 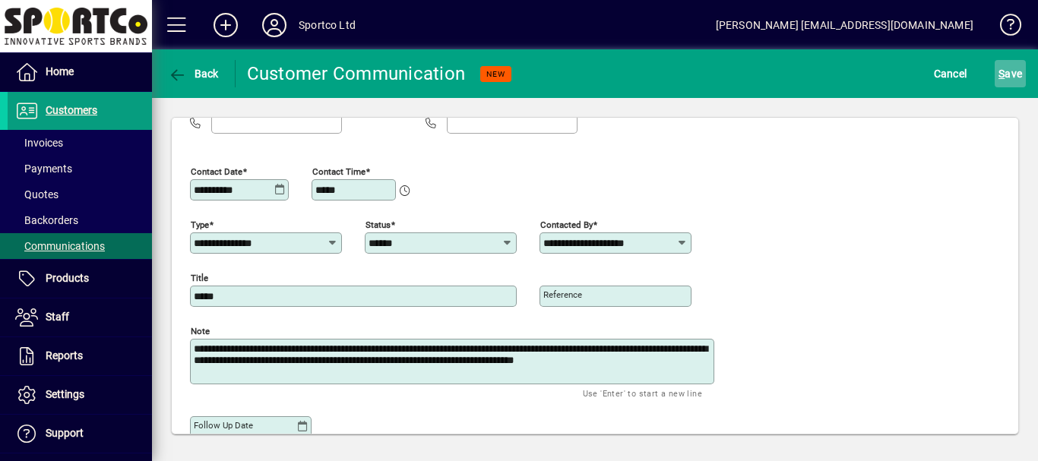 What do you see at coordinates (950, 74) in the screenshot?
I see `button: Cancel` at bounding box center [950, 74].